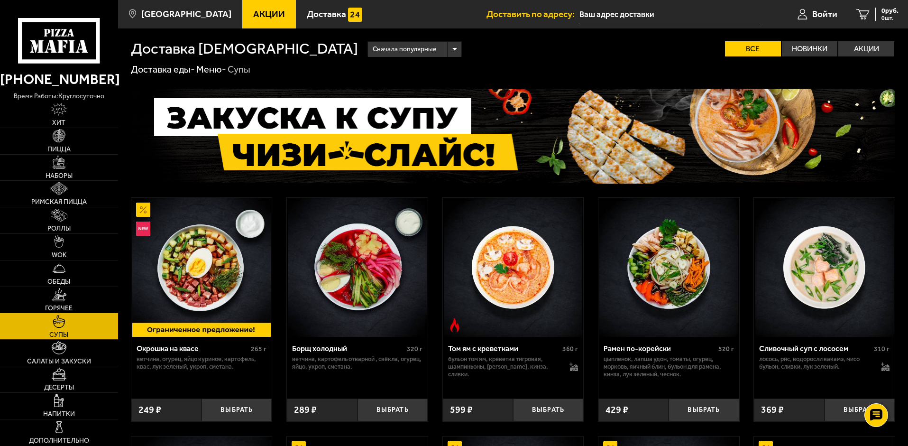 Image resolution: width=908 pixels, height=446 pixels. I want to click on span: 520 г, so click(726, 348).